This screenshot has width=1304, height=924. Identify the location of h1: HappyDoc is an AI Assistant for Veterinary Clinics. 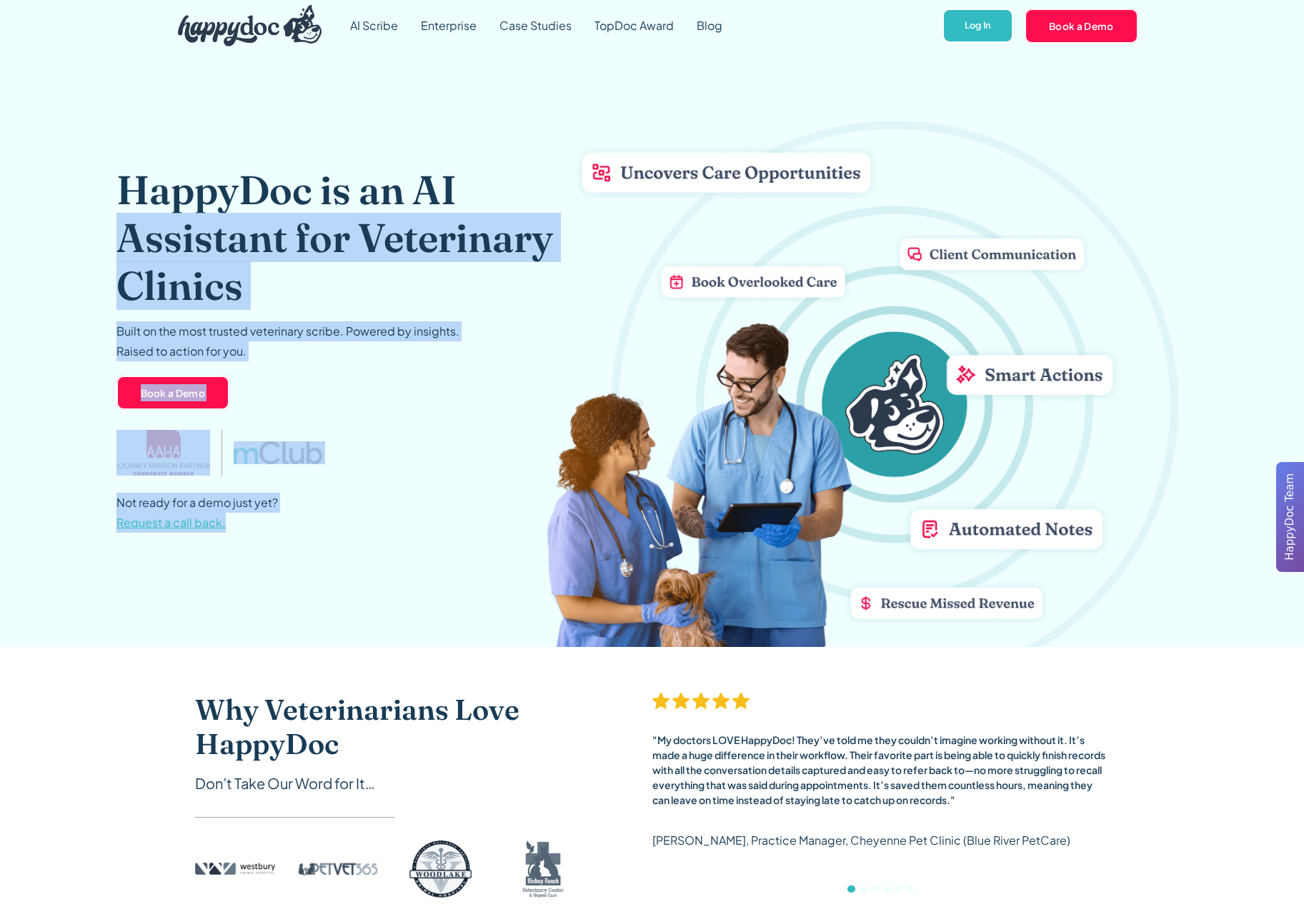
(357, 238).